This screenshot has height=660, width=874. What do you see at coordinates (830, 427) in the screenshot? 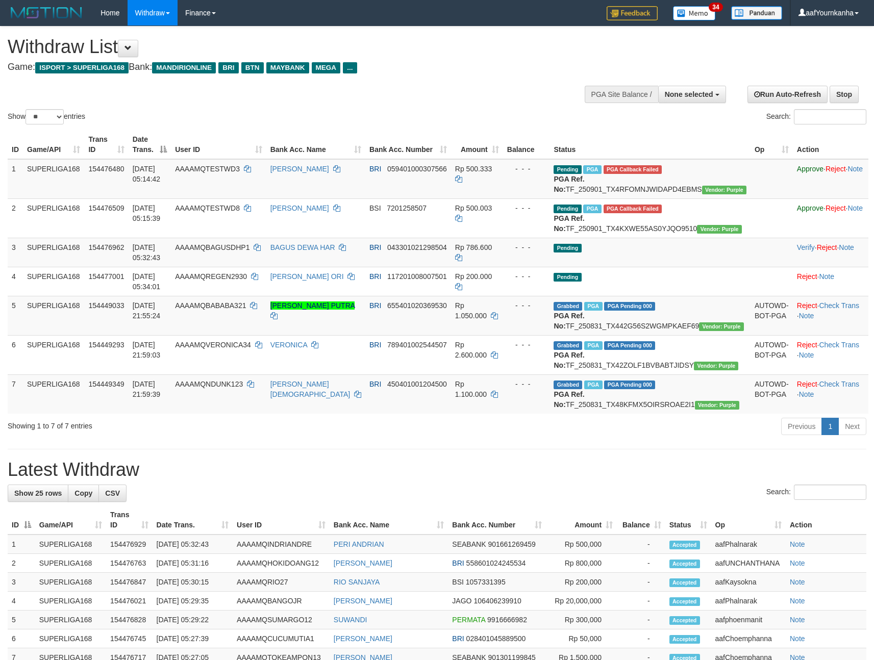
I see `a: 1` at bounding box center [830, 427].